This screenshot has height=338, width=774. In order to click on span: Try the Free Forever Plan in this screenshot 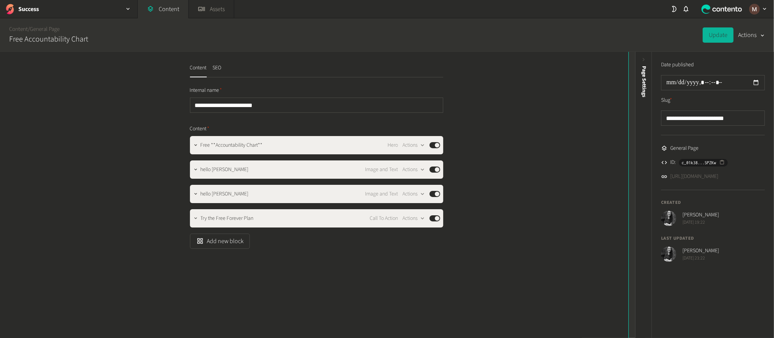, I will do `click(227, 218)`.